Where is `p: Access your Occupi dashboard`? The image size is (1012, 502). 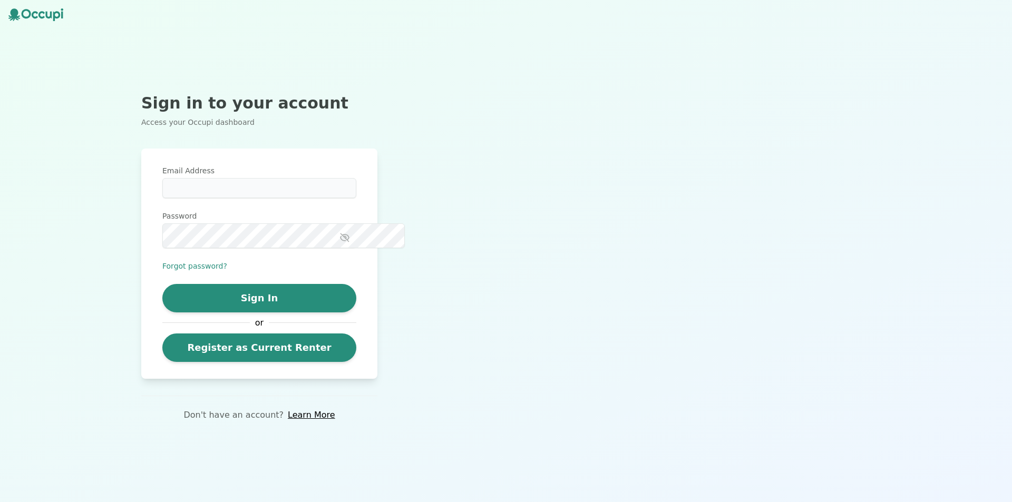 p: Access your Occupi dashboard is located at coordinates (259, 122).